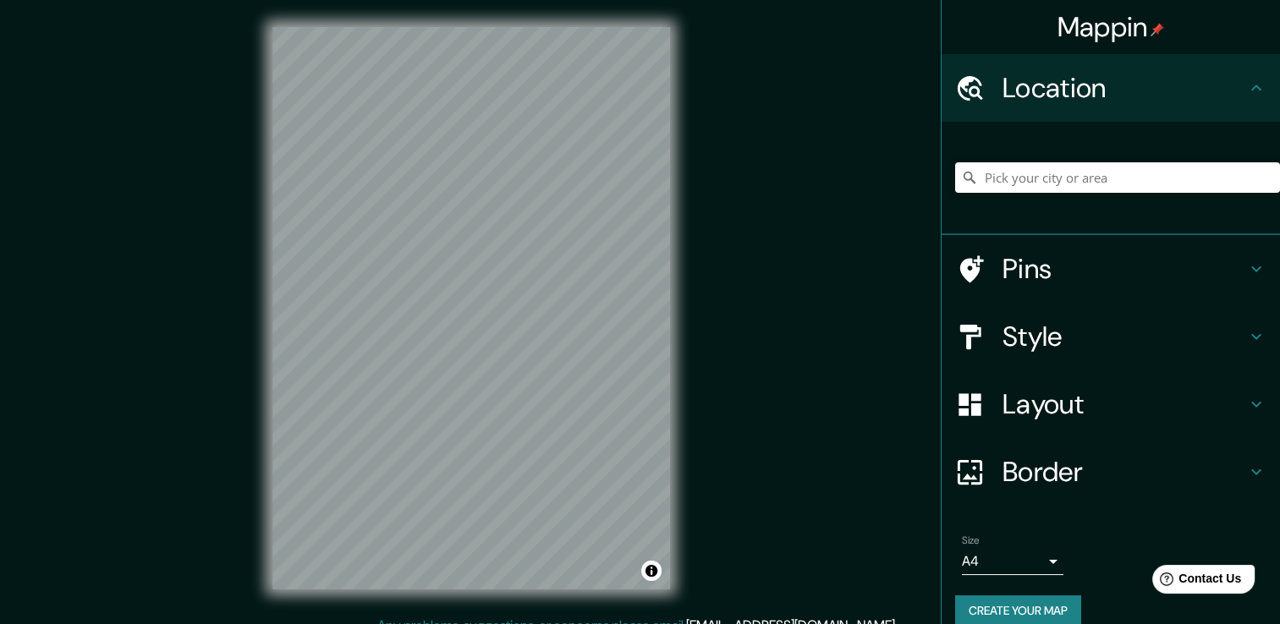 The image size is (1280, 624). Describe the element at coordinates (651, 571) in the screenshot. I see `button: Toggle attribution` at that location.